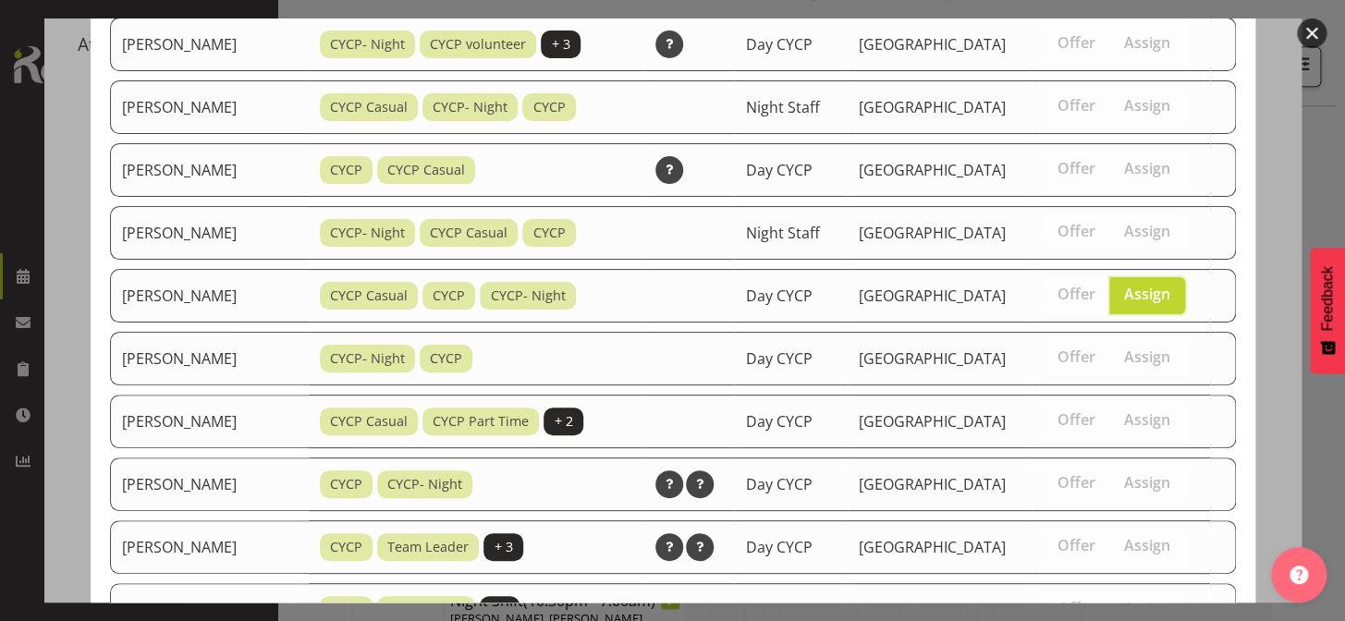 Image resolution: width=1345 pixels, height=621 pixels. What do you see at coordinates (1327, 298) in the screenshot?
I see `span: Feedback` at bounding box center [1327, 298].